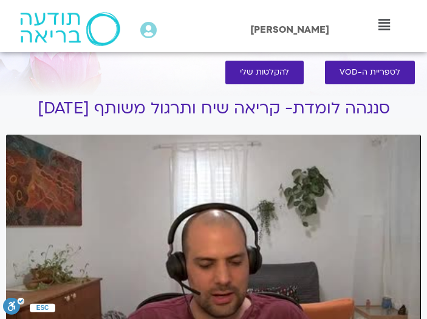 The width and height of the screenshot is (427, 319). Describe the element at coordinates (264, 72) in the screenshot. I see `span: להקלטות שלי` at that location.